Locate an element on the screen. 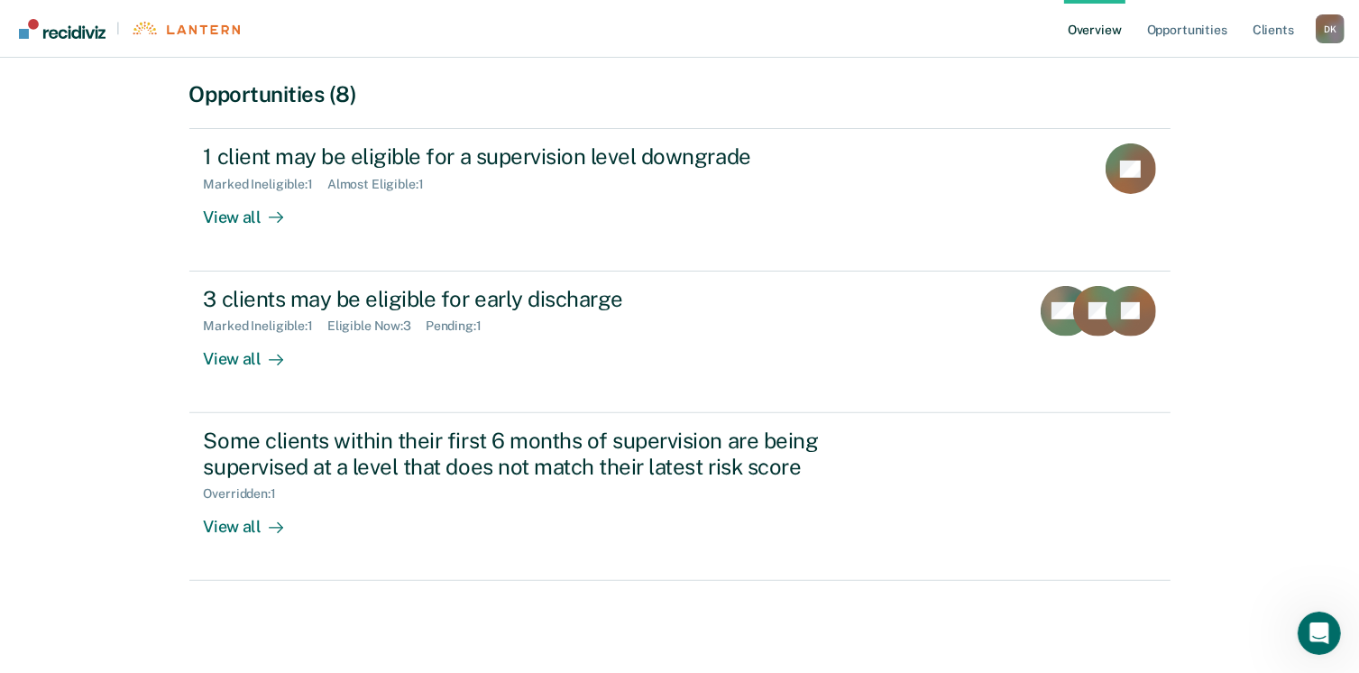 The width and height of the screenshot is (1359, 673). div: Overridden : 1 is located at coordinates (247, 493).